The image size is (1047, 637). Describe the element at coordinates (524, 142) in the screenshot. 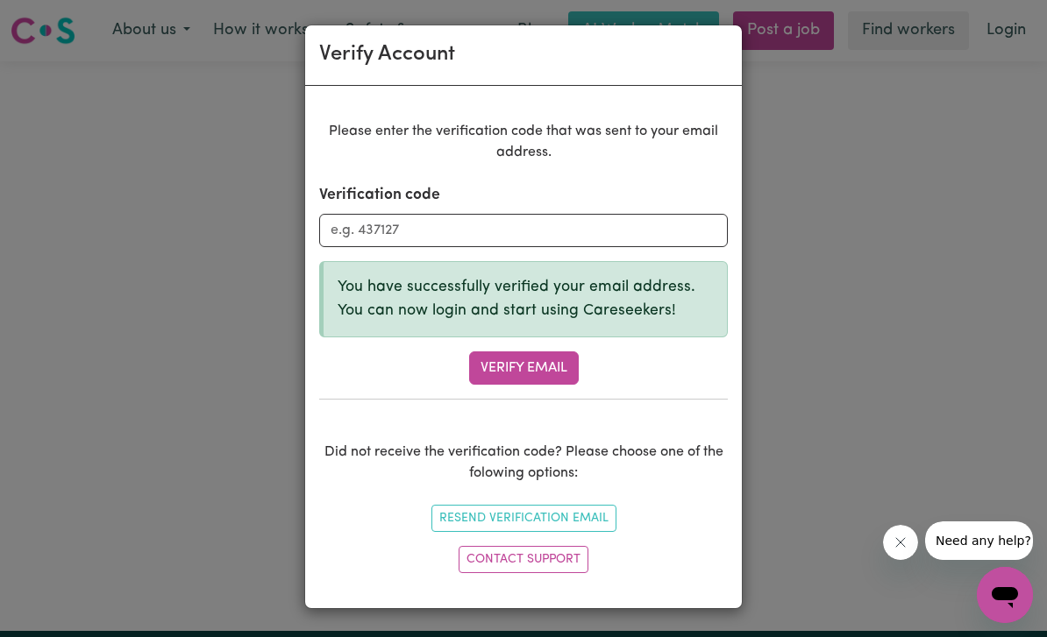

I see `p: Please enter the verification code that was sent to your email address.` at that location.